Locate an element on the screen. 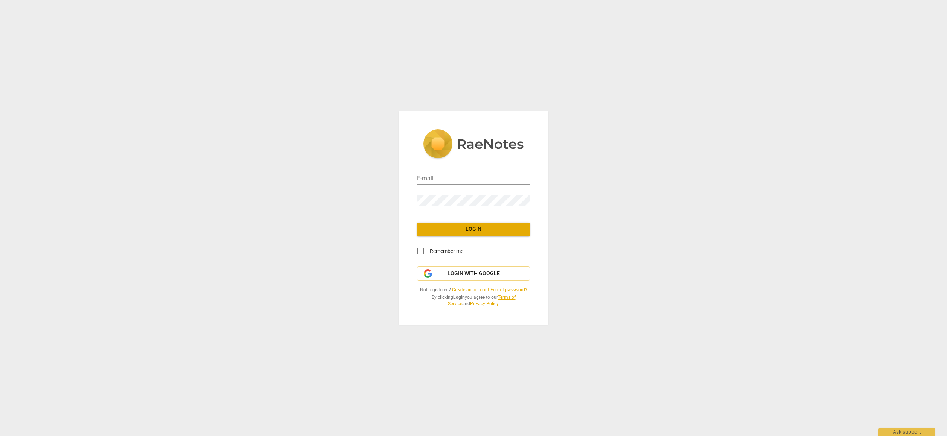 The width and height of the screenshot is (947, 436). b: Login is located at coordinates (459, 298).